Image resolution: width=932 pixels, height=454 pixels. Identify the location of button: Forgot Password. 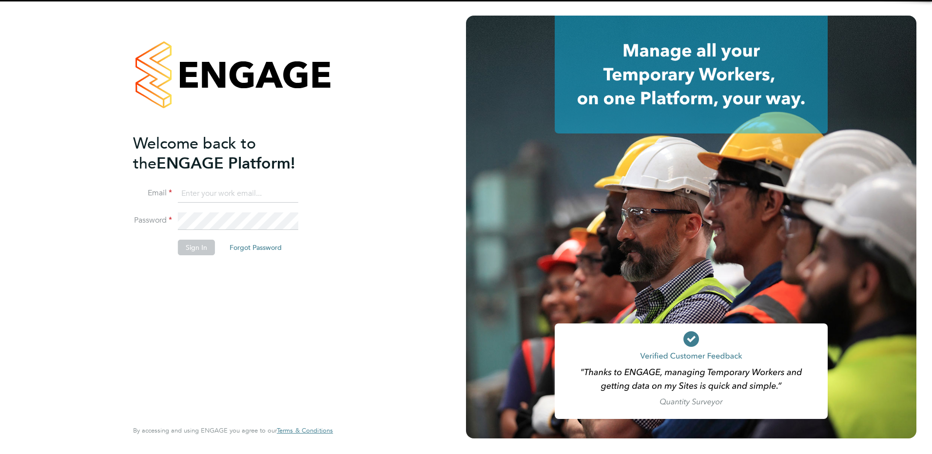
(255, 248).